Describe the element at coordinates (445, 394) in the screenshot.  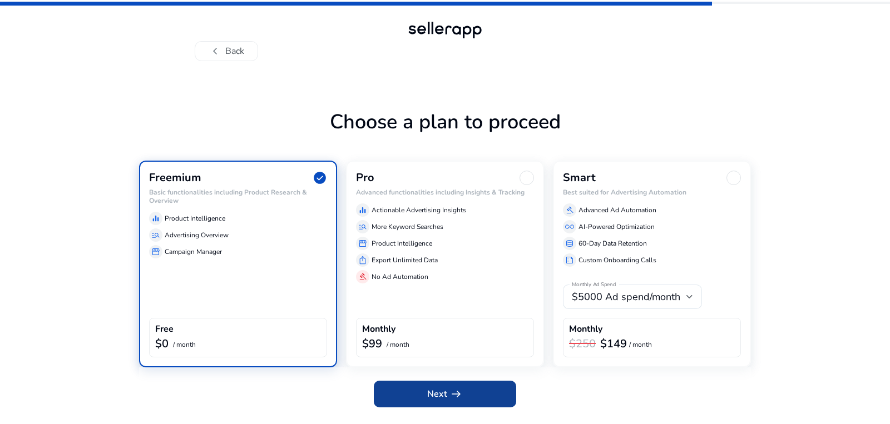
I see `span: Next` at that location.